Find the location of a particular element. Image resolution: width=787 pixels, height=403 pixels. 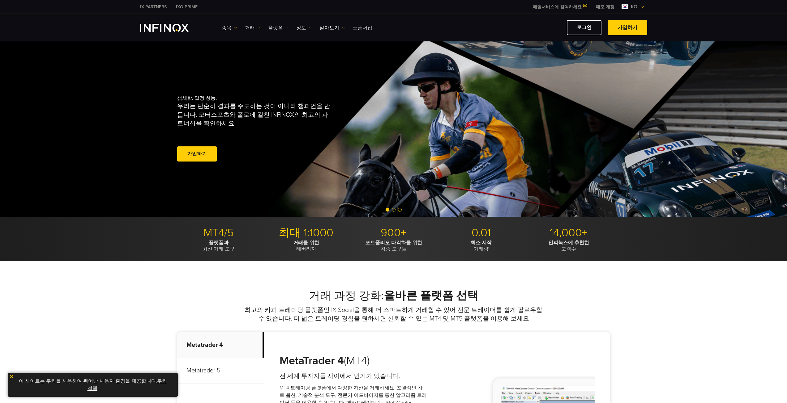

strong: MetaTrader 4 is located at coordinates (312, 361).